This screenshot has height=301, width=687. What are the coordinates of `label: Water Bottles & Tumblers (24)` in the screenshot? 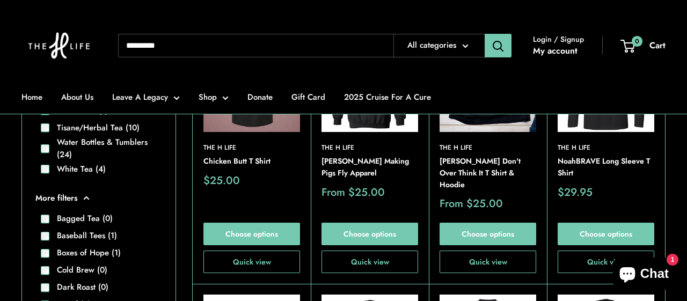 It's located at (106, 148).